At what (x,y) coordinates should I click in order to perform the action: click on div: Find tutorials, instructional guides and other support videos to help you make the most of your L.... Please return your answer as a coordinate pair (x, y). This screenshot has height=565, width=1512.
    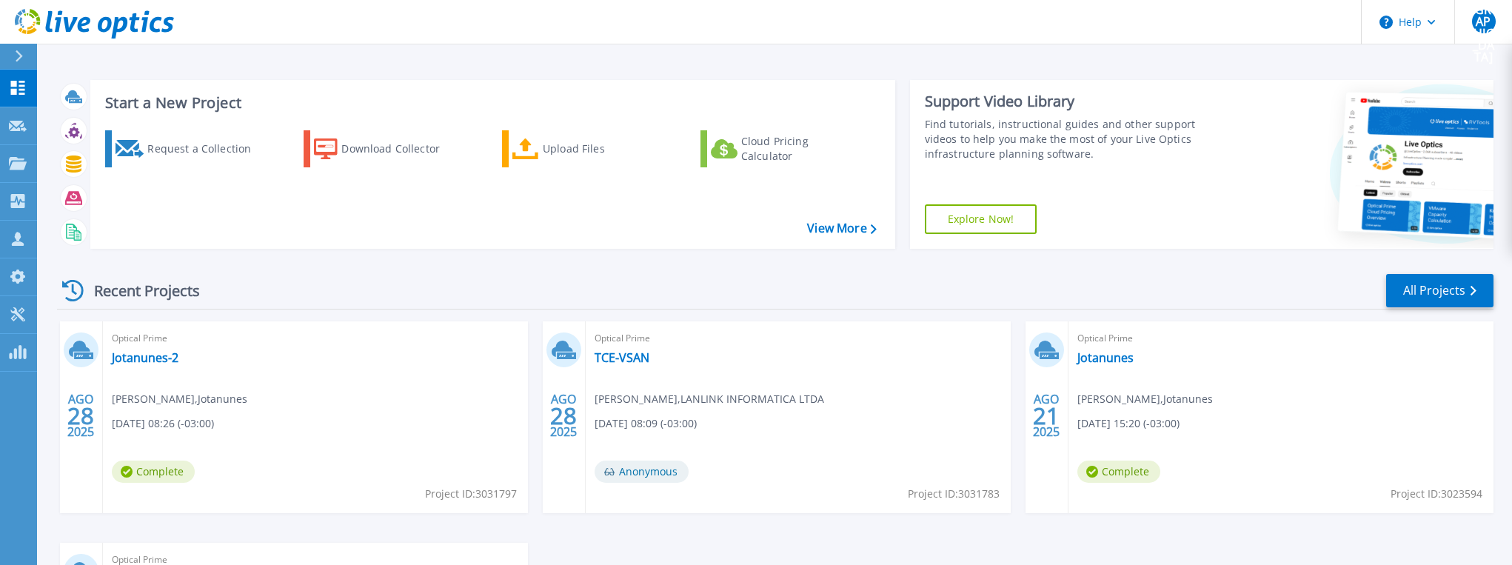
    Looking at the image, I should click on (1074, 139).